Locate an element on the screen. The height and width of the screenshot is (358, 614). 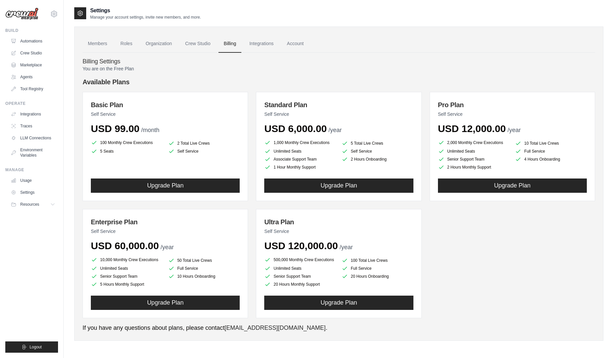
a: Automations is located at coordinates (33, 41).